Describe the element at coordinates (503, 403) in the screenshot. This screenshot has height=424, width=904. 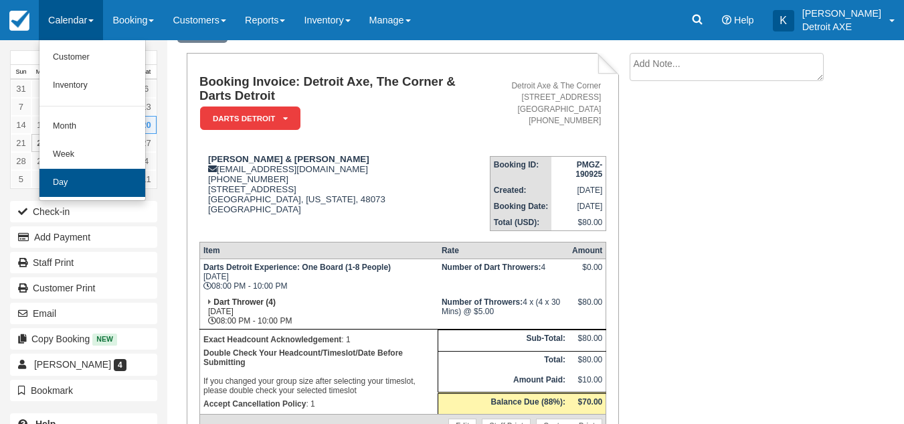
I see `th: Balance Due (88%):` at that location.